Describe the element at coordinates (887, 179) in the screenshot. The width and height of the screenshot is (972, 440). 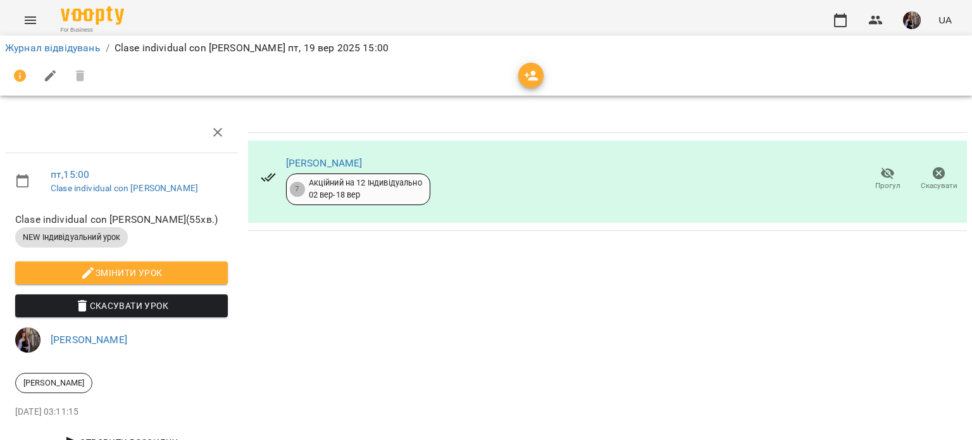
I see `button: Прогул` at that location.